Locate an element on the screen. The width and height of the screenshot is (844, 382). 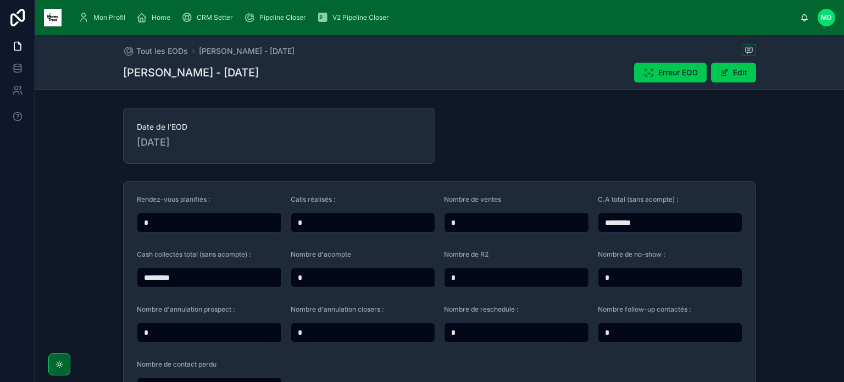
span: Nombre de contact perdu is located at coordinates (176, 364).